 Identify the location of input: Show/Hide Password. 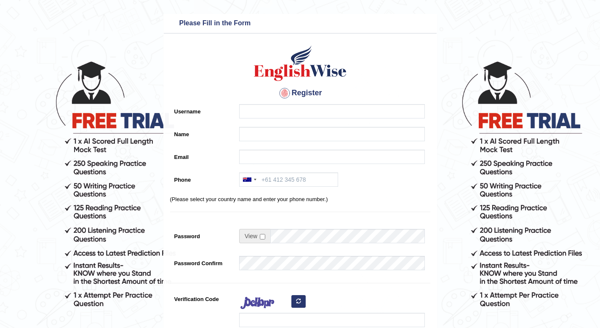
(262, 236).